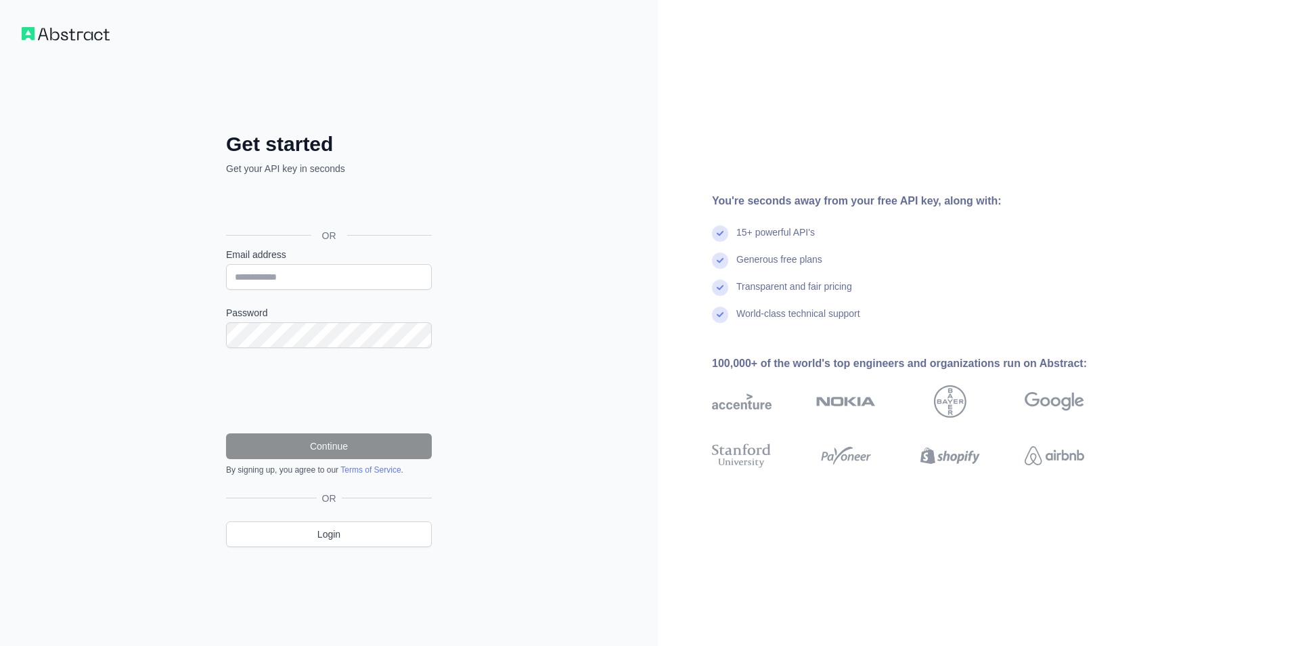  Describe the element at coordinates (794, 293) in the screenshot. I see `div: Transparent and fair pricing` at that location.